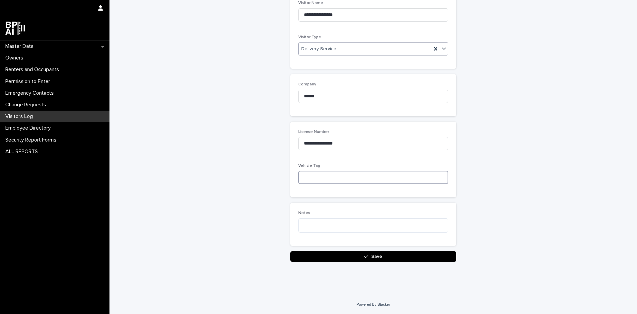 The image size is (637, 314). Describe the element at coordinates (20, 116) in the screenshot. I see `p: Visitors Log` at that location.